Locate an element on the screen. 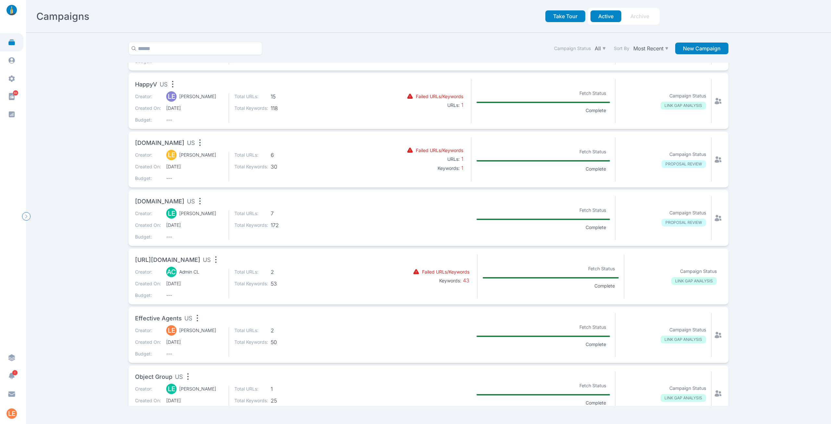 The width and height of the screenshot is (831, 424). label: Campaign Status is located at coordinates (572, 48).